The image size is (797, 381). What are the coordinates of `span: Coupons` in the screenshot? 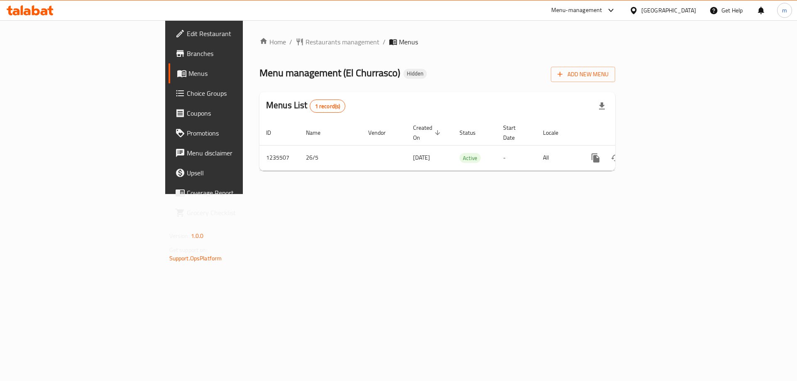 It's located at (239, 113).